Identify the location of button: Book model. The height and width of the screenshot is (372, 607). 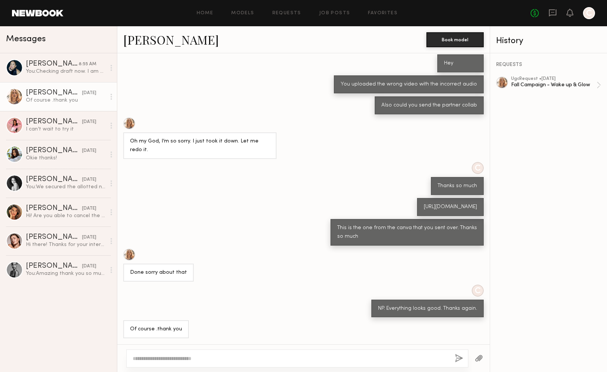
(455, 40).